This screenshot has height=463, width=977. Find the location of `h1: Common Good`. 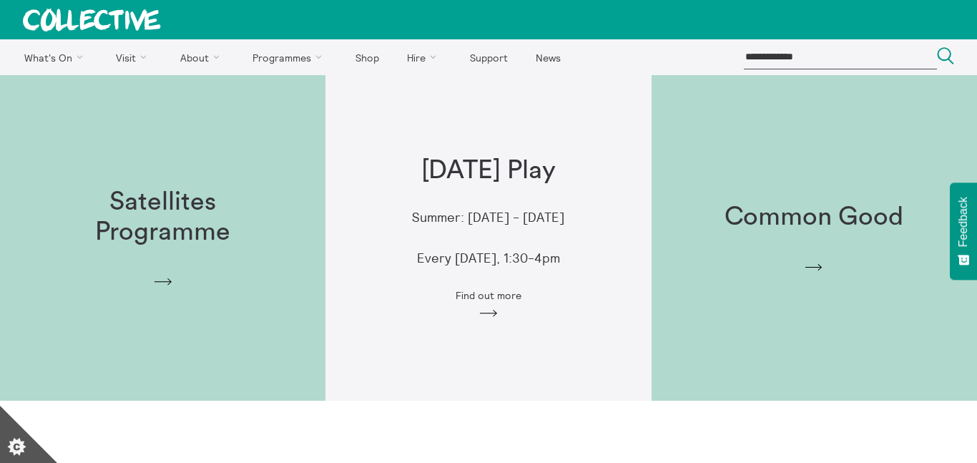

h1: Common Good is located at coordinates (814, 217).